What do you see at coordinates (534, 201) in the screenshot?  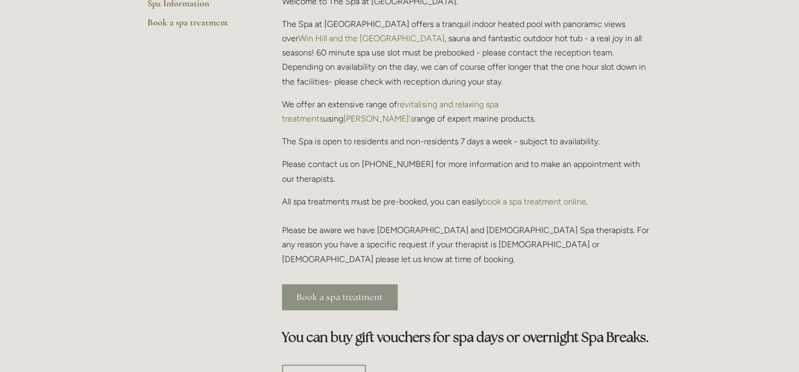 I see `a: book a spa treatment online` at bounding box center [534, 201].